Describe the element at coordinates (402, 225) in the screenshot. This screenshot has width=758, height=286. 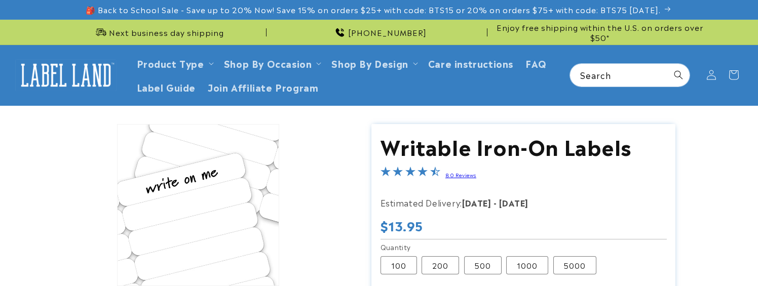
I see `span: $13.95` at that location.